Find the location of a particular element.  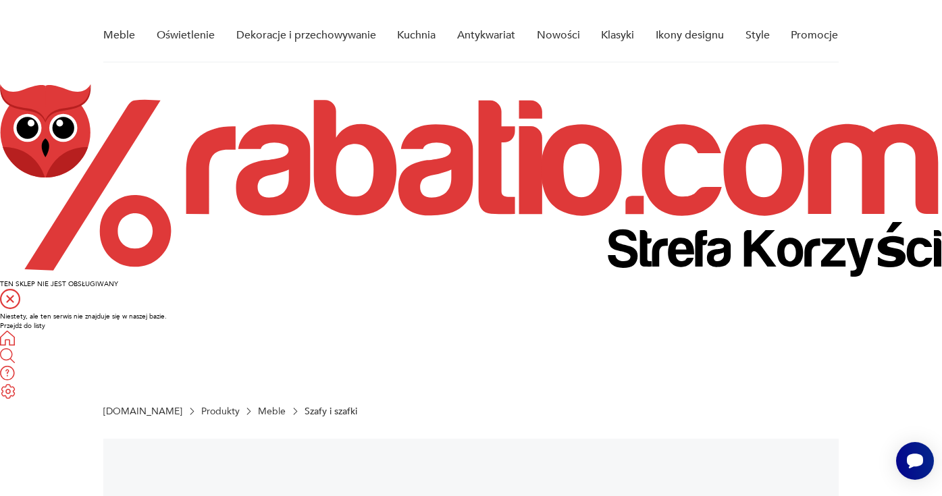

a: Oświetlenie is located at coordinates (186, 35).